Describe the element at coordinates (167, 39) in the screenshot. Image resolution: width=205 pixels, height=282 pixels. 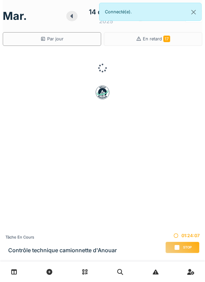
I see `span: 17` at that location.